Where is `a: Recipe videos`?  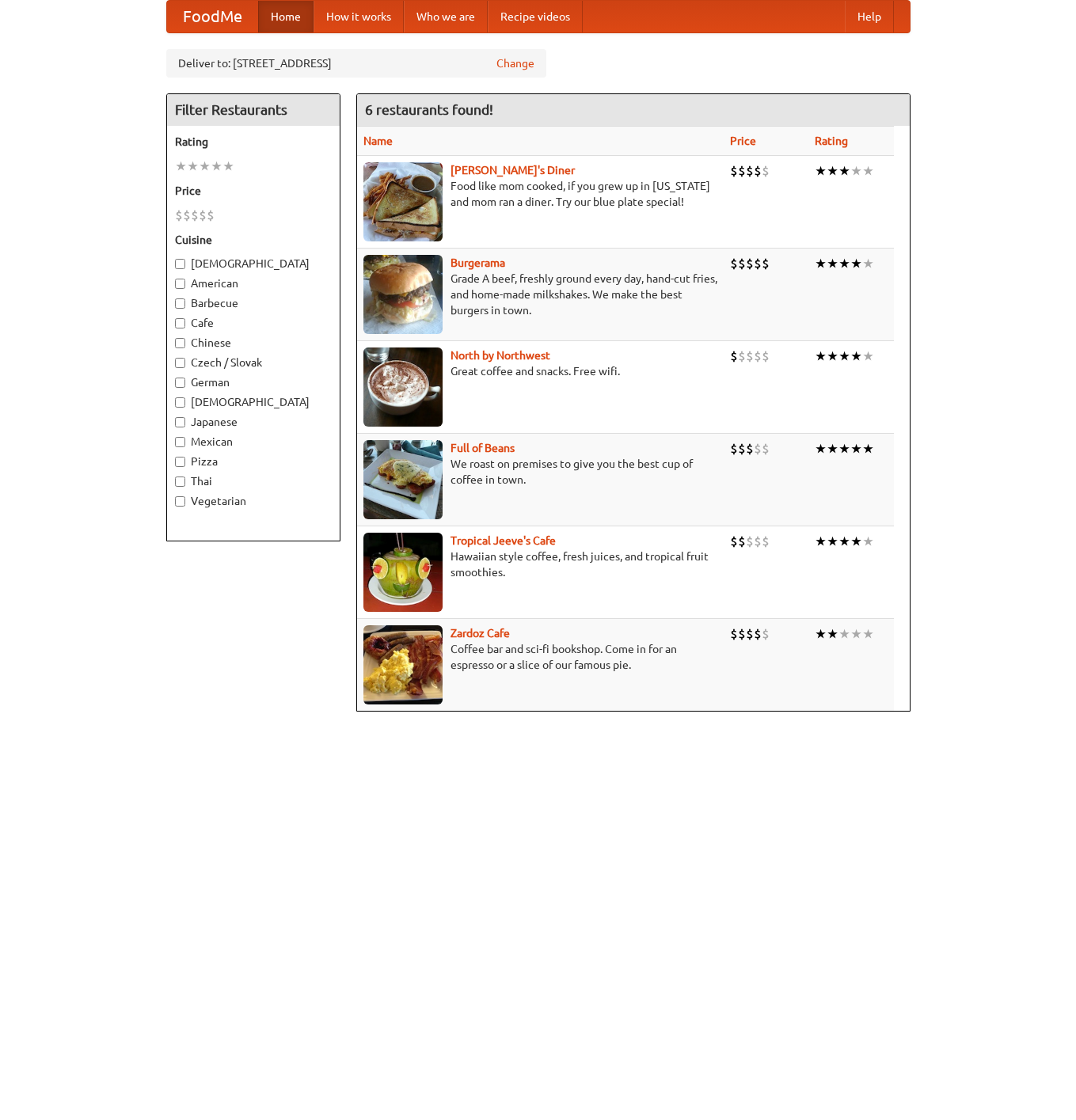 a: Recipe videos is located at coordinates (535, 17).